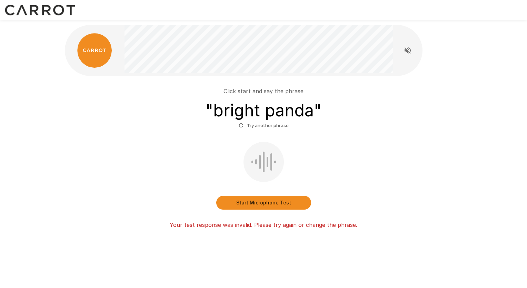  I want to click on p: Click start and say the phrase, so click(264, 91).